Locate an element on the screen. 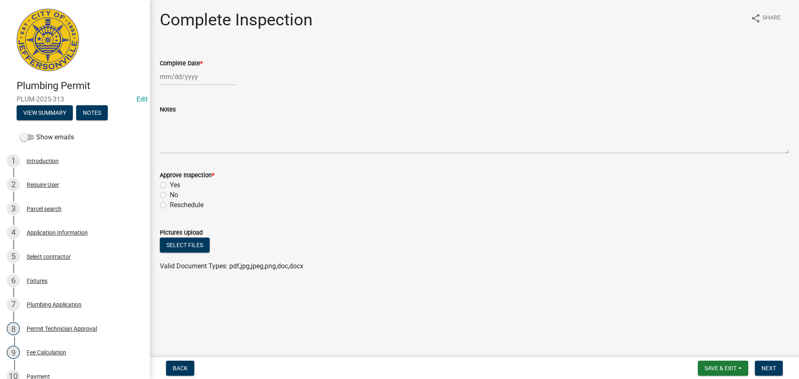  button: View Summary is located at coordinates (45, 113).